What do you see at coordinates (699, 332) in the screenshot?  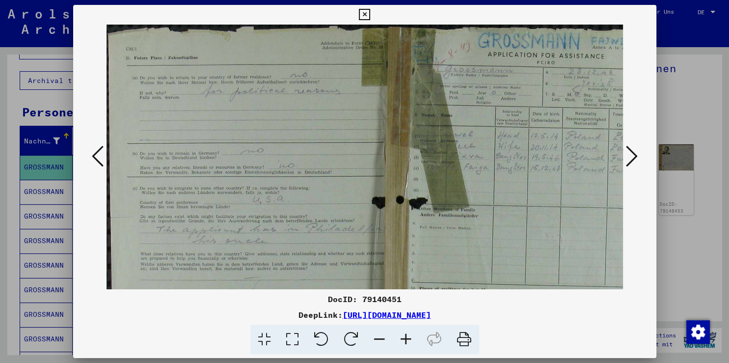 I see `img: Zustimmung ändern` at bounding box center [699, 332].